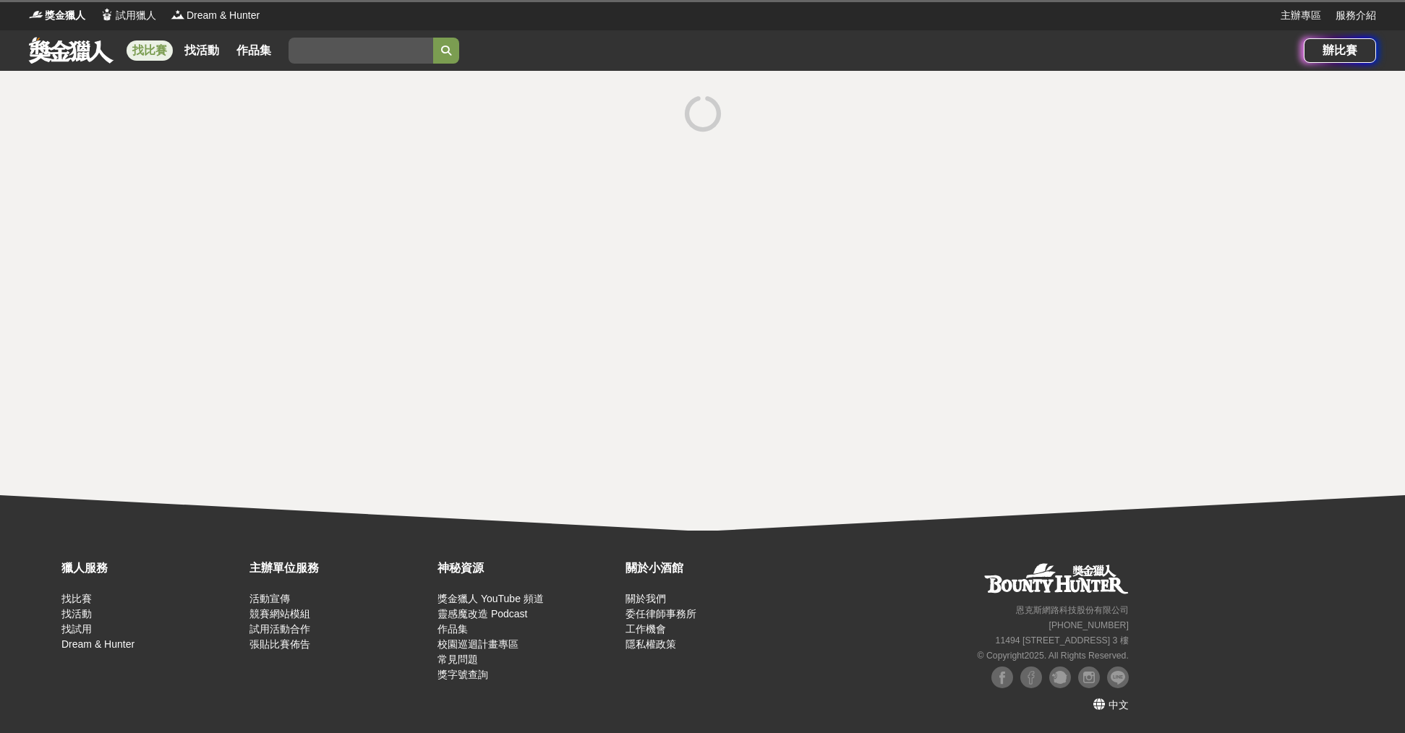 This screenshot has width=1405, height=733. What do you see at coordinates (1340, 51) in the screenshot?
I see `a: 辦比賽` at bounding box center [1340, 51].